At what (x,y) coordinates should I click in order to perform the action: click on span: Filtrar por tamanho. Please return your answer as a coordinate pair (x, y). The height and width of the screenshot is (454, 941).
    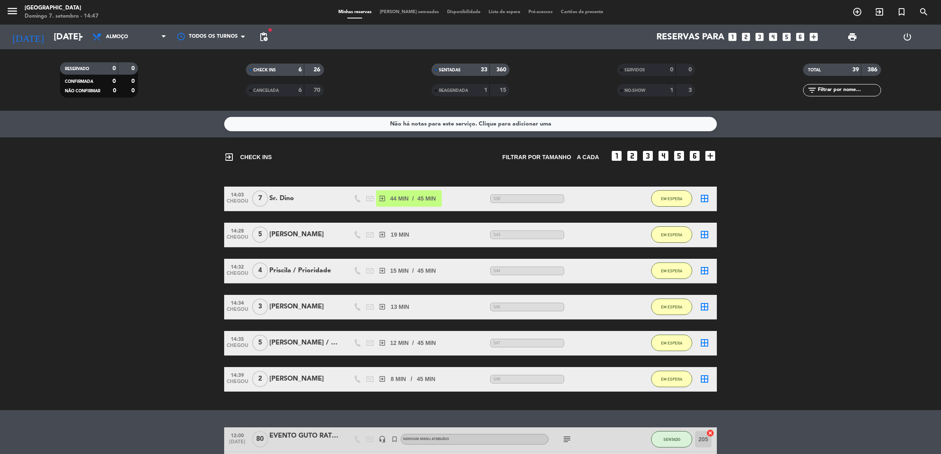
    Looking at the image, I should click on (536, 157).